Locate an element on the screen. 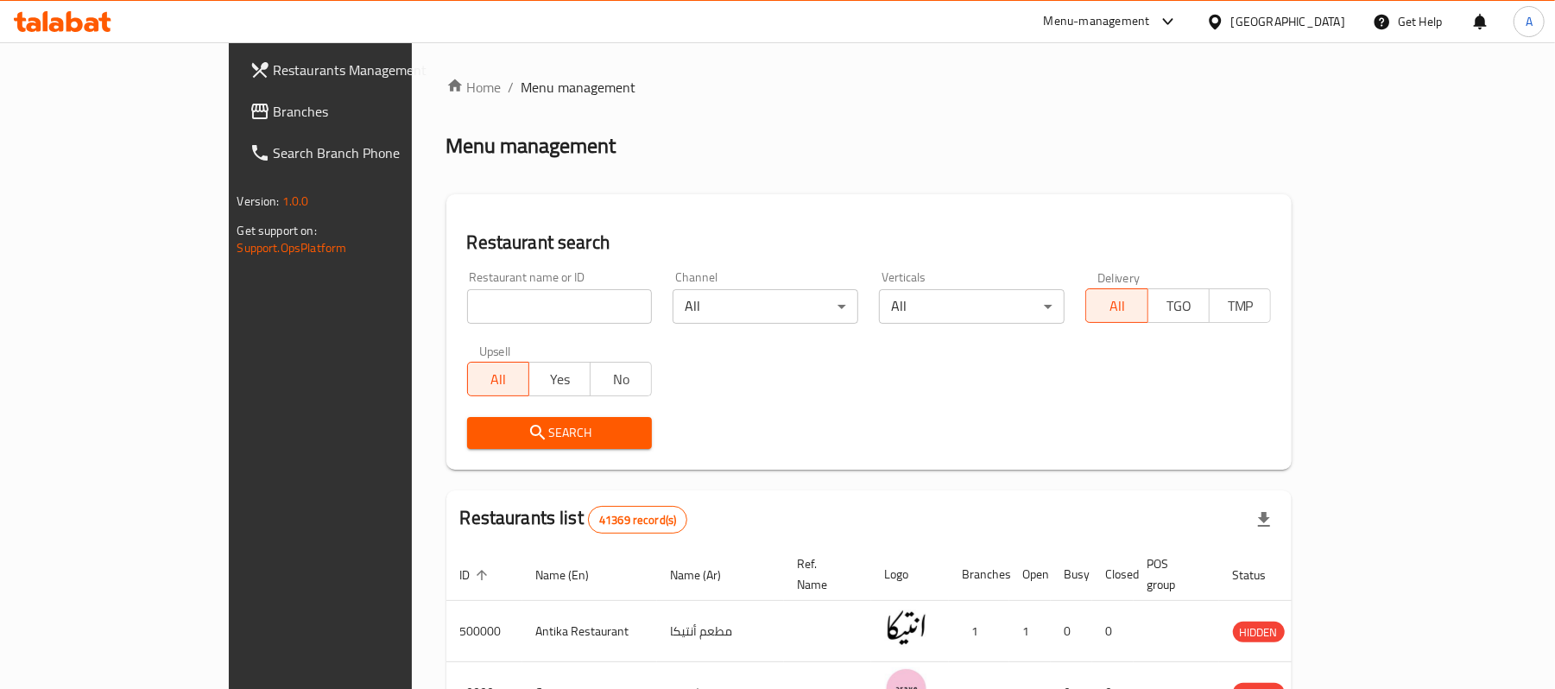  td: مطعم أنتيكا is located at coordinates (720, 631).